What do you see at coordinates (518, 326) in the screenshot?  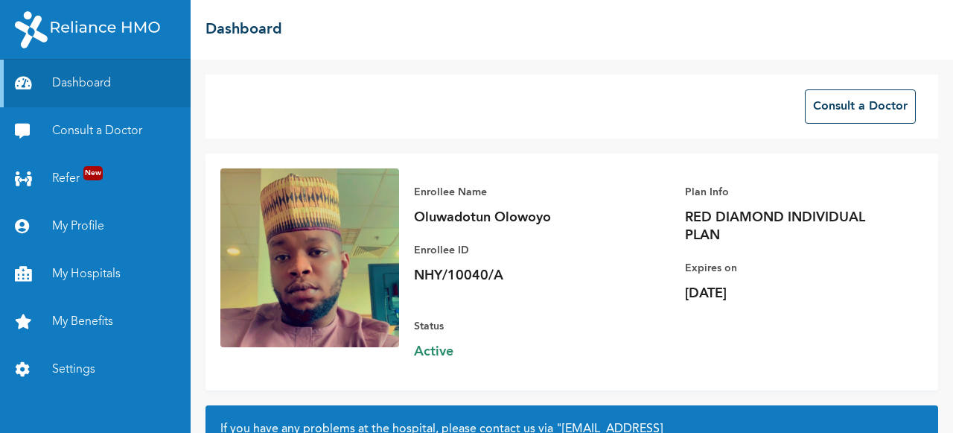 I see `p: Status` at bounding box center [518, 326].